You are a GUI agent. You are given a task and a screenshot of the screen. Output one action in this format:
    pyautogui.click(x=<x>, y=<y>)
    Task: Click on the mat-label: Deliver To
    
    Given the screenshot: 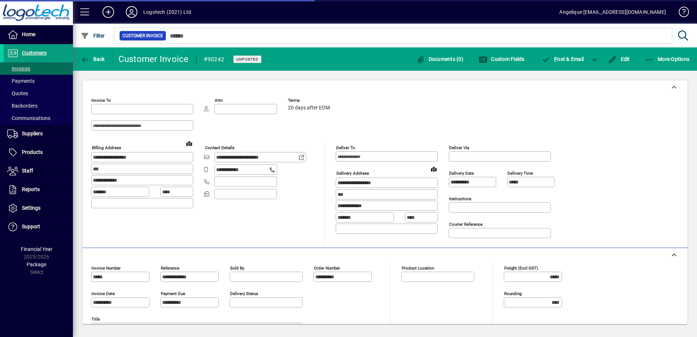 What is the action you would take?
    pyautogui.click(x=346, y=148)
    